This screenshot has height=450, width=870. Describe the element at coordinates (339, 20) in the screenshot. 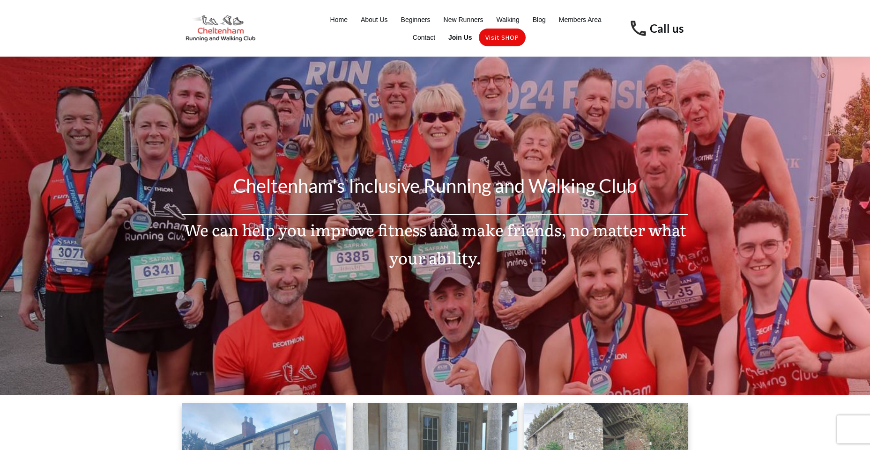

I see `a: Home` at that location.